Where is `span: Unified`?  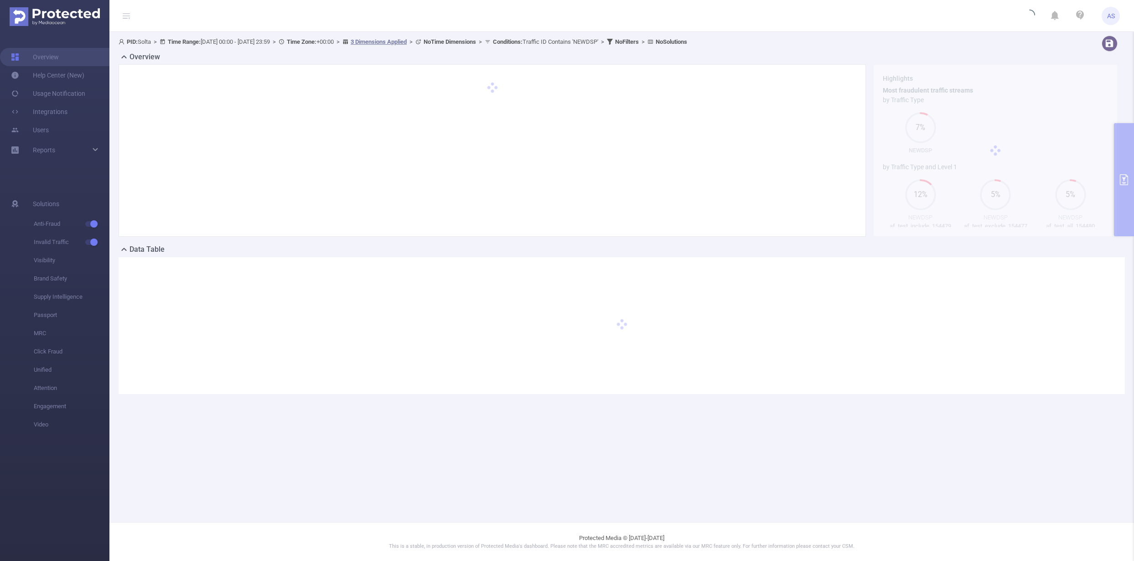
span: Unified is located at coordinates (72, 370).